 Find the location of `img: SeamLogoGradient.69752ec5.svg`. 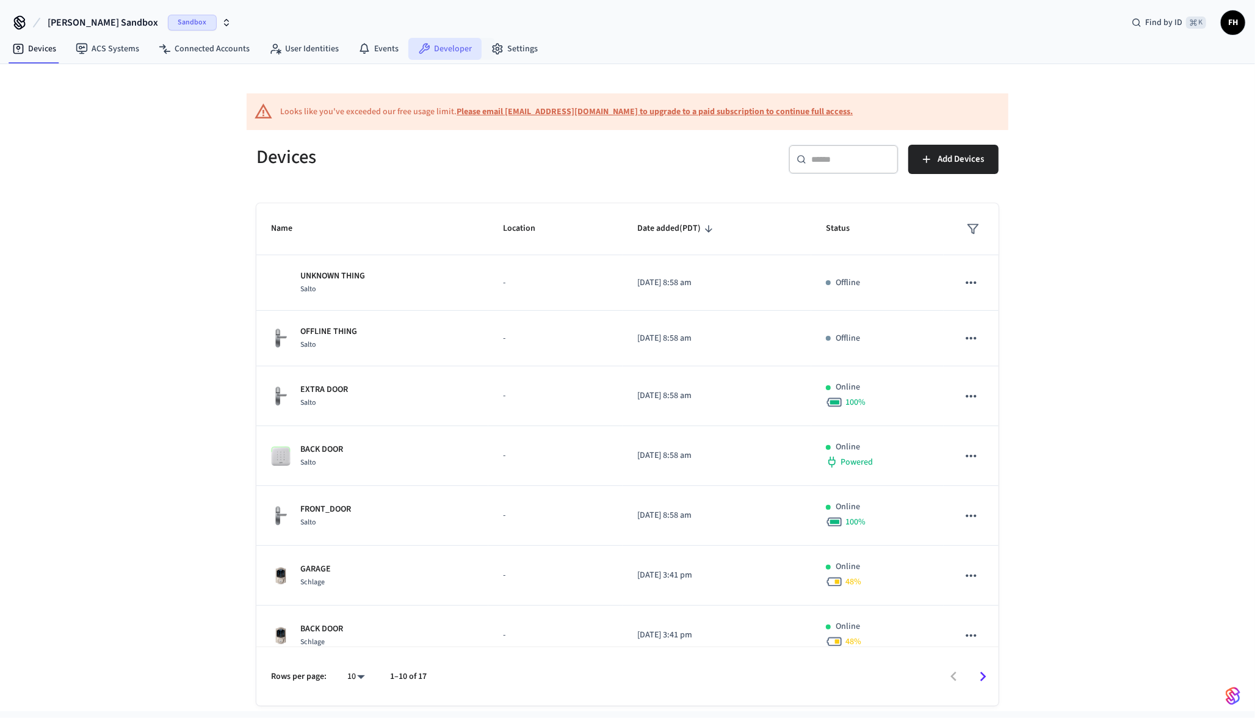

img: SeamLogoGradient.69752ec5.svg is located at coordinates (1233, 696).